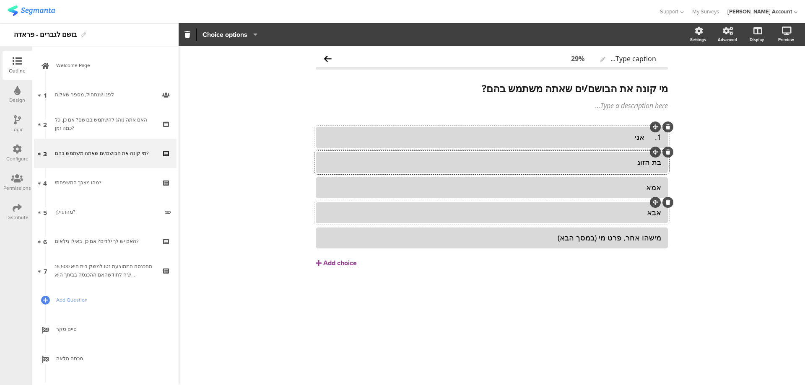 This screenshot has height=385, width=805. What do you see at coordinates (17, 71) in the screenshot?
I see `div: Outline` at bounding box center [17, 71].